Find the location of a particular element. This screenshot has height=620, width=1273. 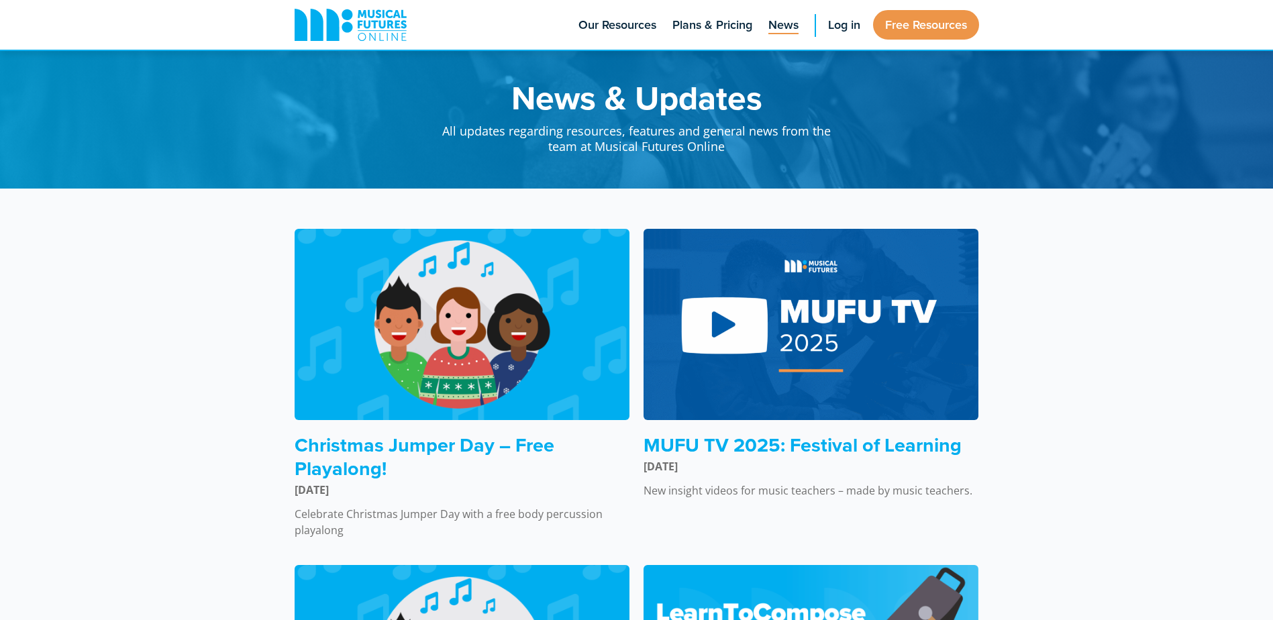

p: Celebrate Christmas Jumper Day with a free body percussion playalong is located at coordinates (463, 522).